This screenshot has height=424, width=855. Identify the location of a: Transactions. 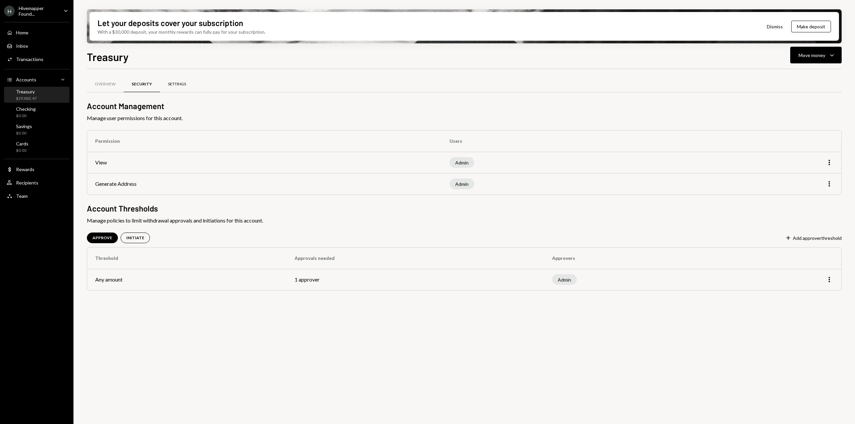
(37, 59).